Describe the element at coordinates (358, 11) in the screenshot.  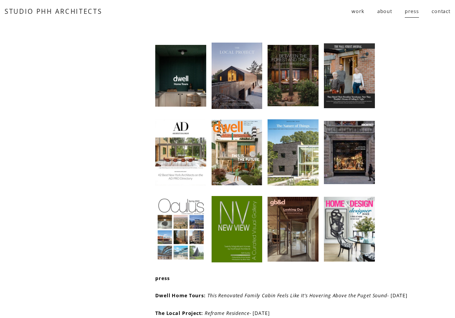
I see `span: work` at that location.